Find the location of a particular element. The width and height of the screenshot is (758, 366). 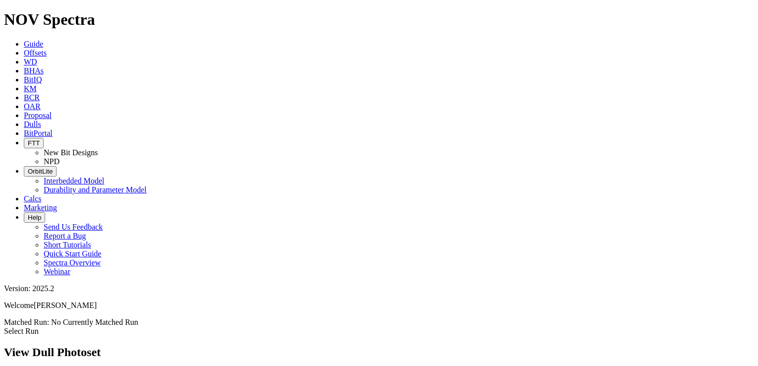

span: Guide is located at coordinates (33, 44).